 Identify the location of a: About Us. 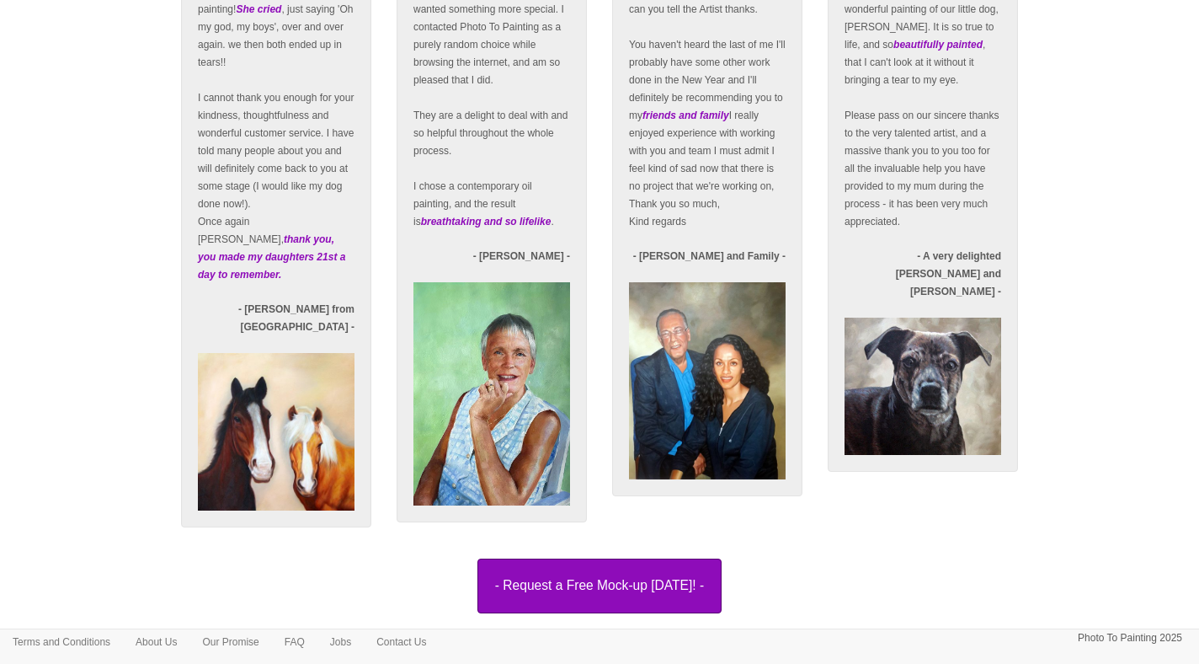
(156, 642).